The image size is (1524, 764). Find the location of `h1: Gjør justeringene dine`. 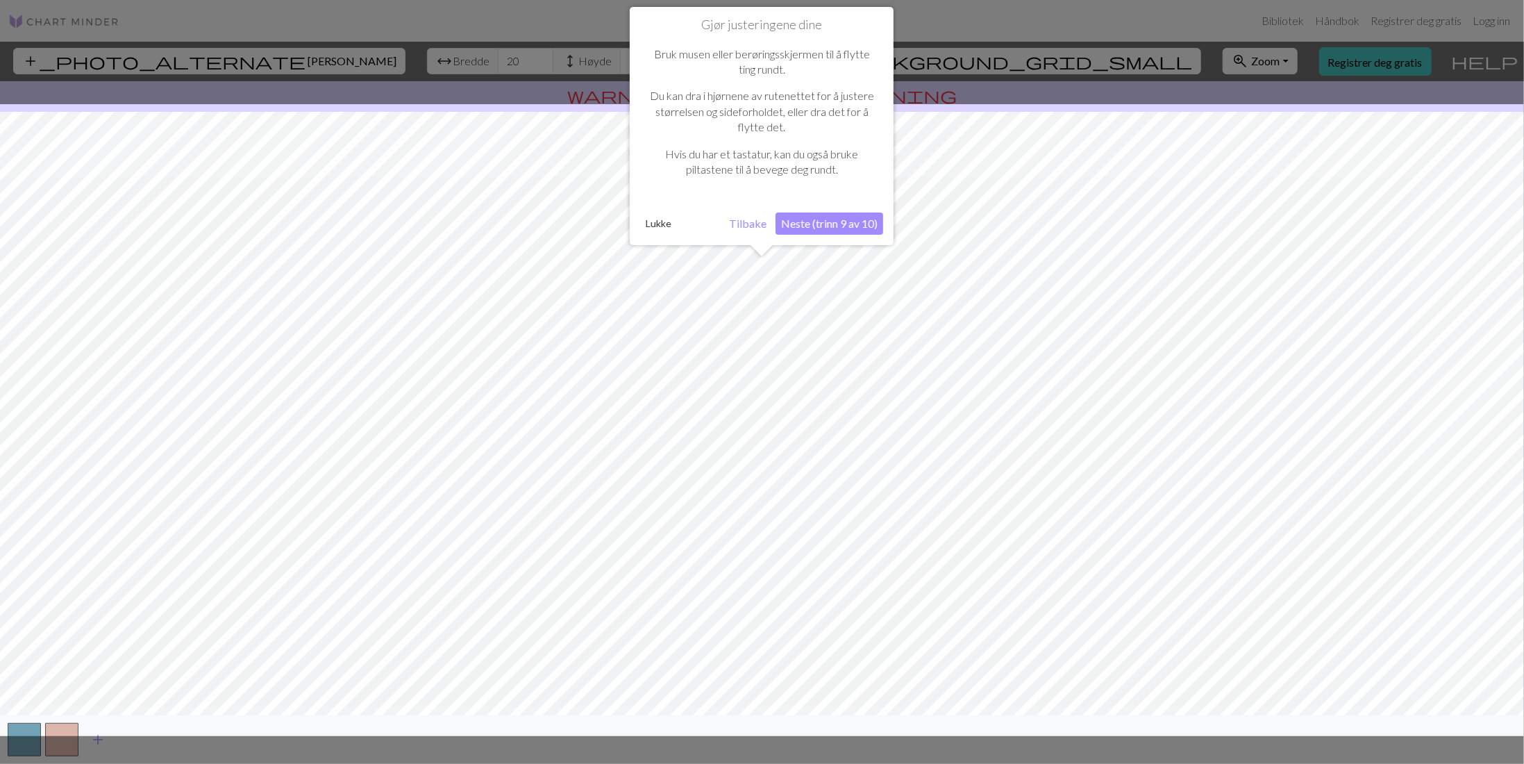

h1: Gjør justeringene dine is located at coordinates (762, 25).